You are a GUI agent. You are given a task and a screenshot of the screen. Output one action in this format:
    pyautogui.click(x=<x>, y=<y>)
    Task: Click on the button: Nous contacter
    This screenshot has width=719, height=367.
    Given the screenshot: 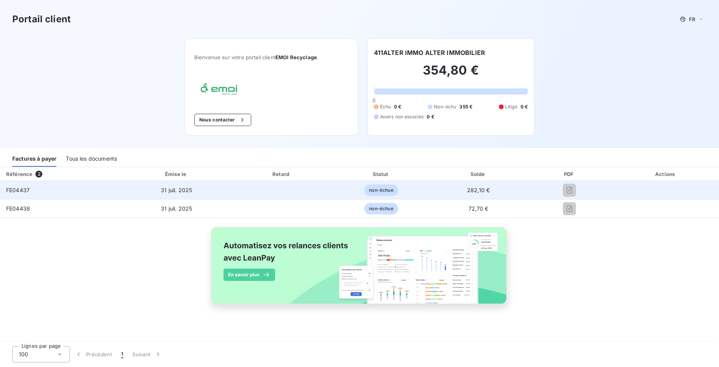 What is the action you would take?
    pyautogui.click(x=223, y=120)
    